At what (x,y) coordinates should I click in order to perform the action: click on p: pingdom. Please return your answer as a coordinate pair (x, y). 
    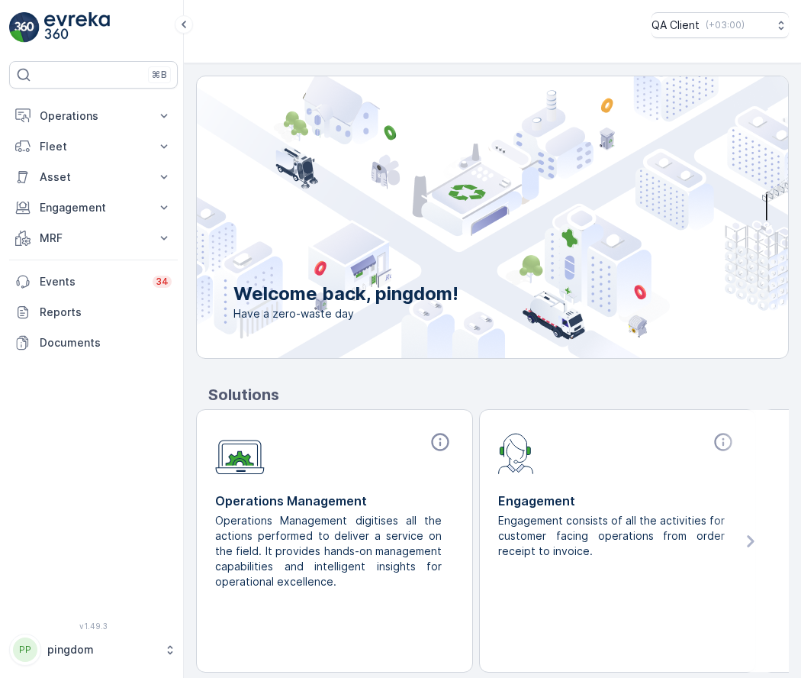
    Looking at the image, I should click on (102, 650).